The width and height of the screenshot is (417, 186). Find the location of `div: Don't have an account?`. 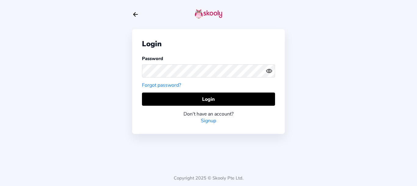

div: Don't have an account? is located at coordinates (209, 114).